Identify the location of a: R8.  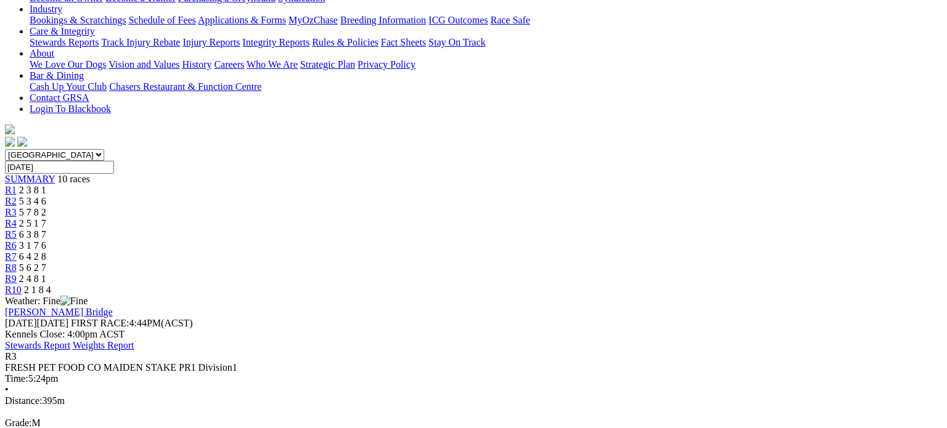
(10, 267).